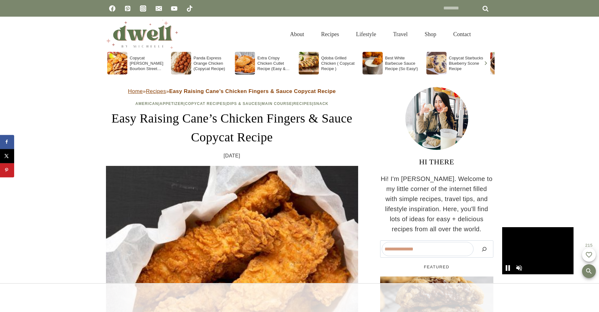  What do you see at coordinates (380, 34) in the screenshot?
I see `nav: Primary Navigation` at bounding box center [380, 34].